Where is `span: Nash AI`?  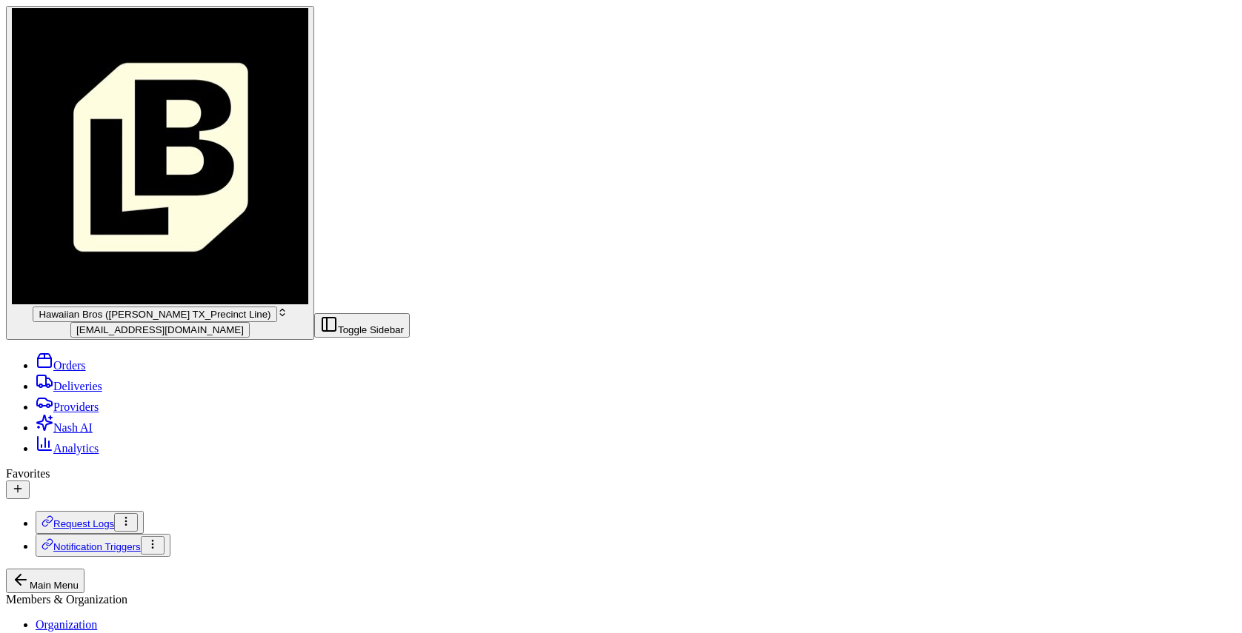 span: Nash AI is located at coordinates (73, 428).